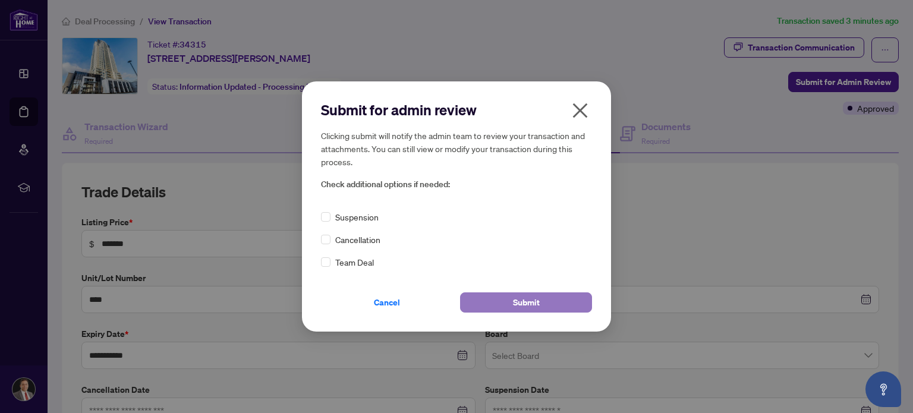 The height and width of the screenshot is (413, 913). What do you see at coordinates (387, 303) in the screenshot?
I see `span: Cancel` at bounding box center [387, 303].